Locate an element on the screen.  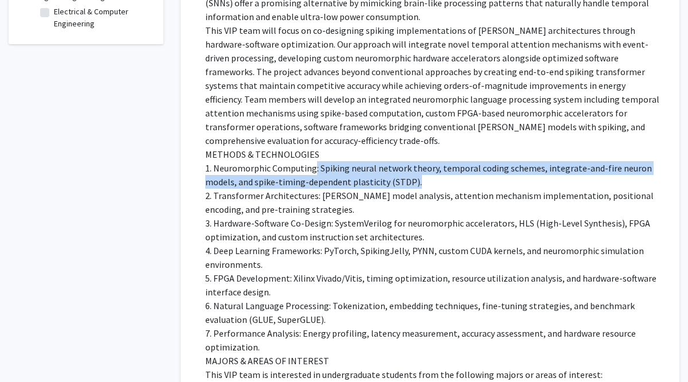
p: 3. Hardware-Software Co-Design: SystemVerilog for neuromorphic accelerators, HLS (High-Level Synt... is located at coordinates (434, 231).